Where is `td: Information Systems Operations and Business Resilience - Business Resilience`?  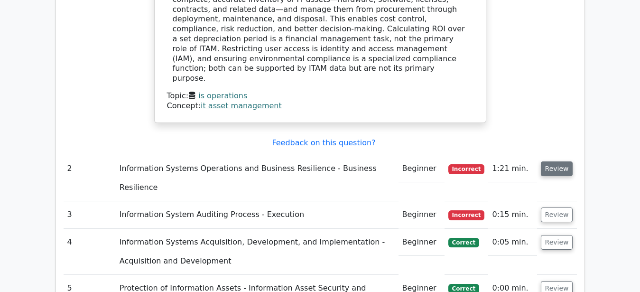 td: Information Systems Operations and Business Resilience - Business Resilience is located at coordinates (257, 178).